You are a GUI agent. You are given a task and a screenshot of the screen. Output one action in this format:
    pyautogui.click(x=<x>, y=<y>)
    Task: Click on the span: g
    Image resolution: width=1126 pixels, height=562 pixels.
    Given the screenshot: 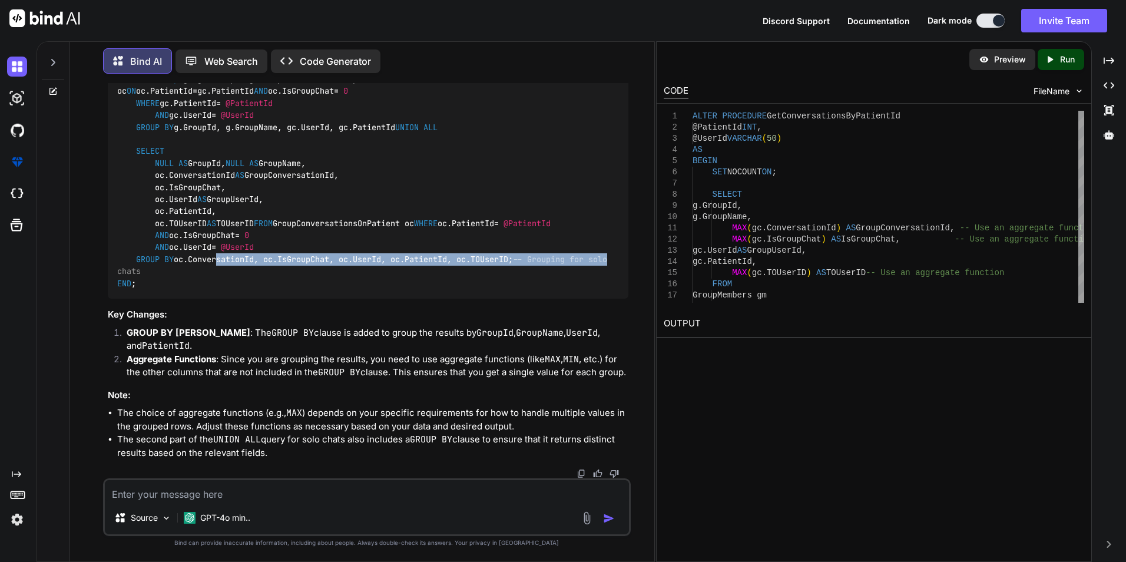 What is the action you would take?
    pyautogui.click(x=695, y=217)
    